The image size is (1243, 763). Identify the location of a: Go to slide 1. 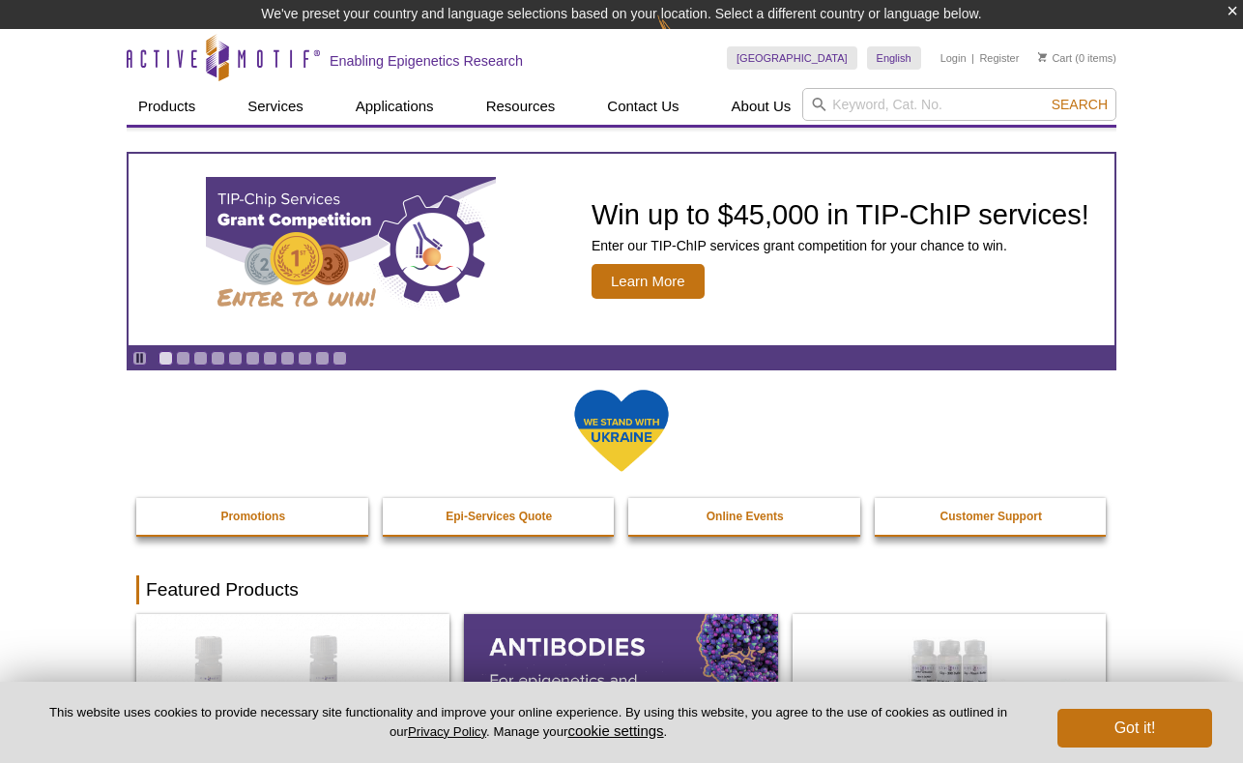
(165, 358).